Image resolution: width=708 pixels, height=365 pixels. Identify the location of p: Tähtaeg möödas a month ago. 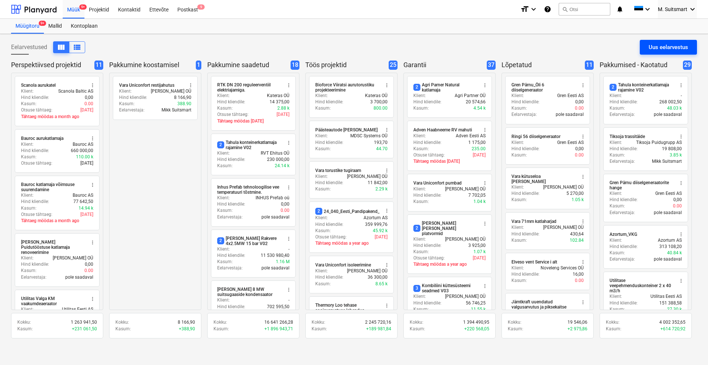
(57, 117).